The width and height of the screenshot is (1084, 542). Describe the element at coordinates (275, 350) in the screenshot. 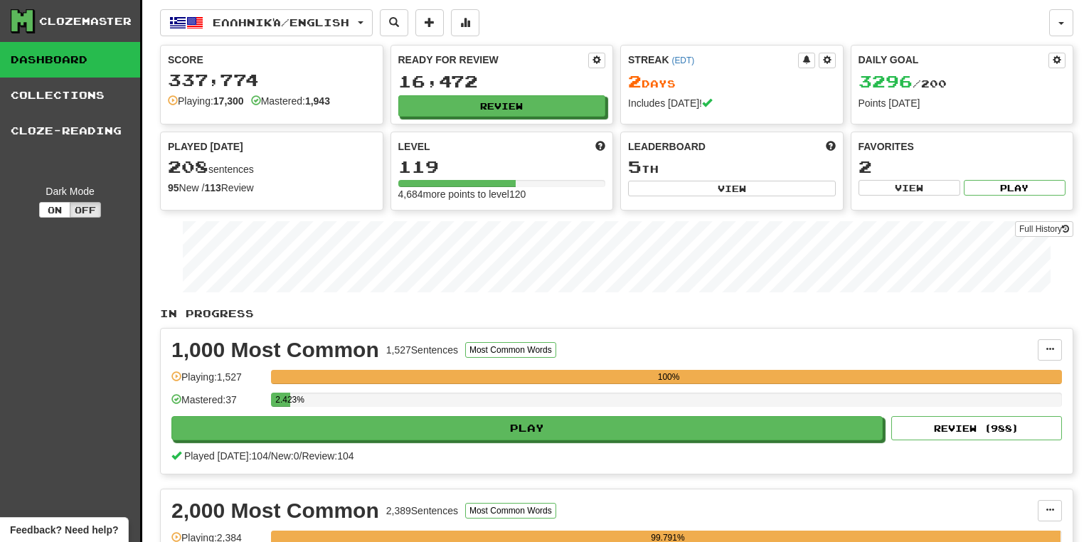

I see `div: 1,000 Most Common` at that location.